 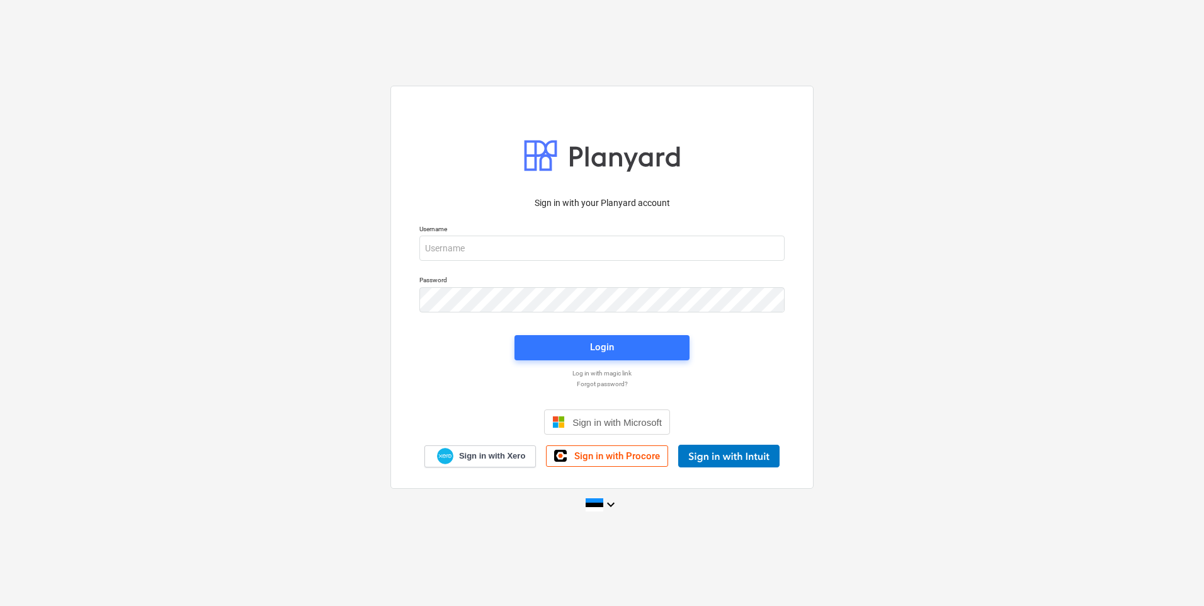 What do you see at coordinates (617, 422) in the screenshot?
I see `span: Sign in with Microsoft` at bounding box center [617, 422].